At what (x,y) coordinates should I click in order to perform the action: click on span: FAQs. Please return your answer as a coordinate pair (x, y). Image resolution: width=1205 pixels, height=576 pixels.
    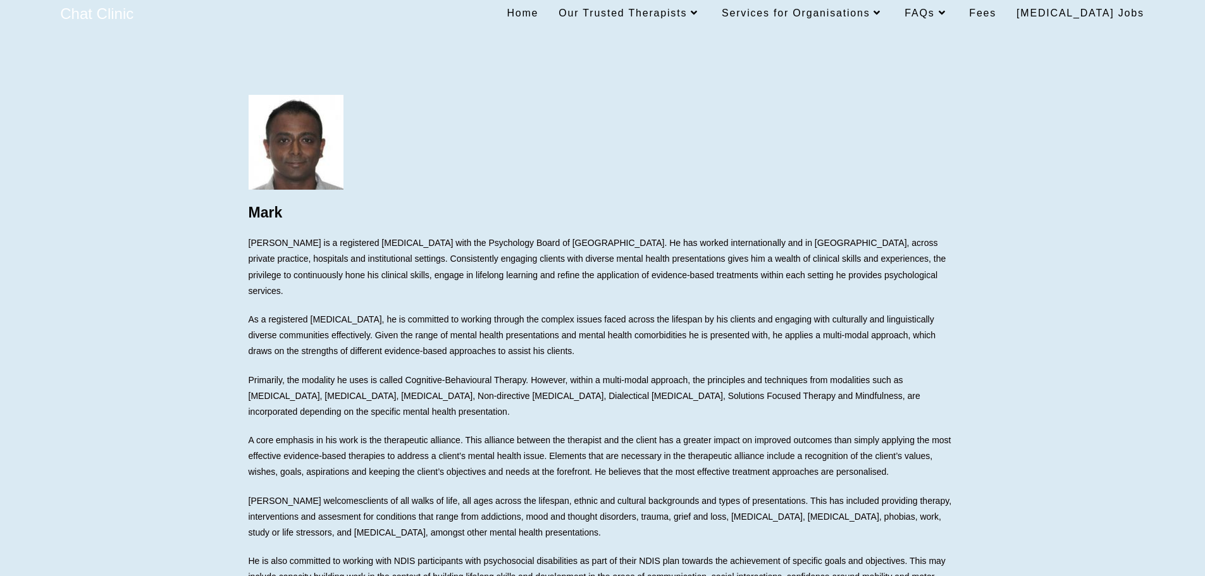
    Looking at the image, I should click on (927, 13).